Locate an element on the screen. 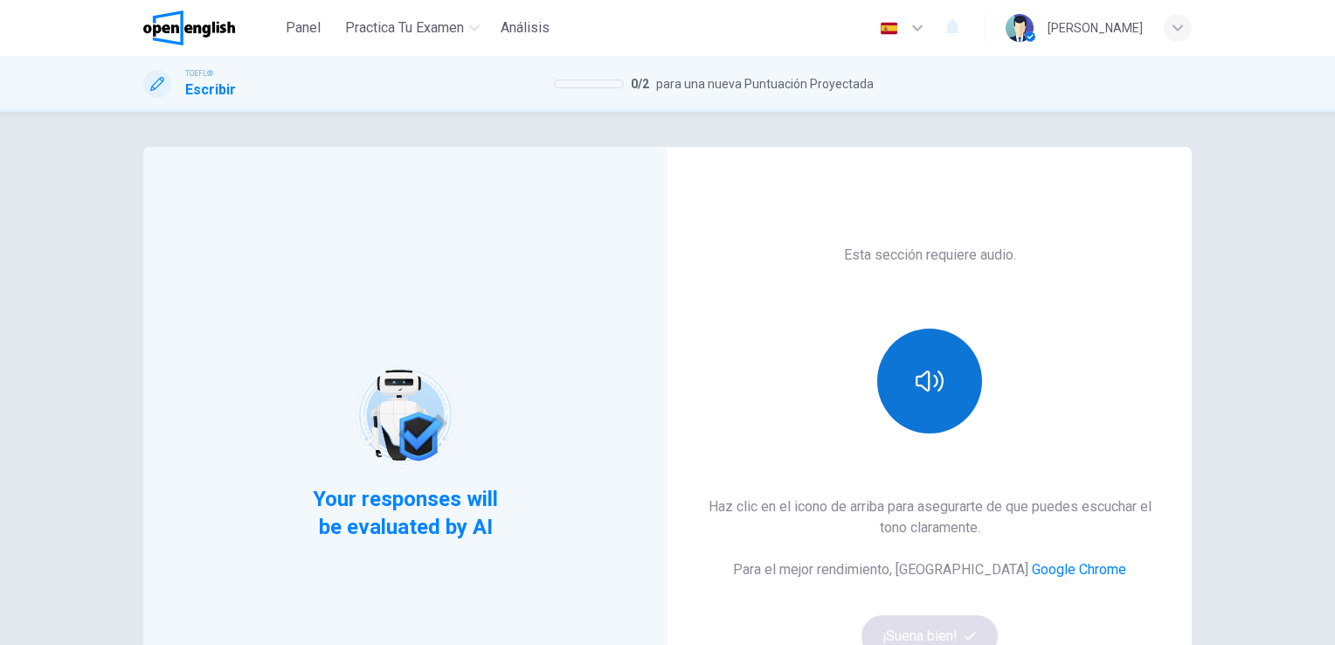  img: OpenEnglish logo is located at coordinates (189, 28).